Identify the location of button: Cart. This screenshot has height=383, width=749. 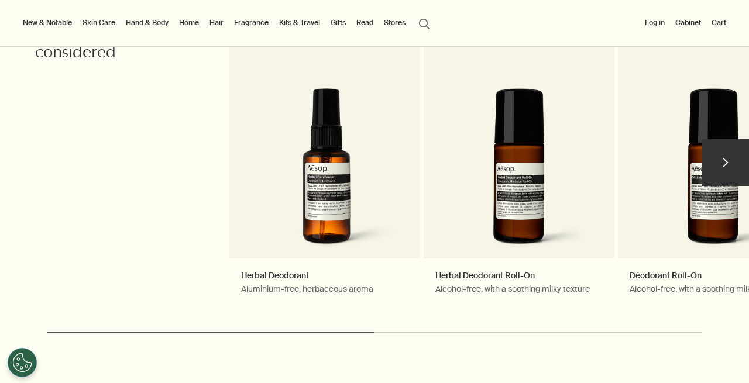
(718, 23).